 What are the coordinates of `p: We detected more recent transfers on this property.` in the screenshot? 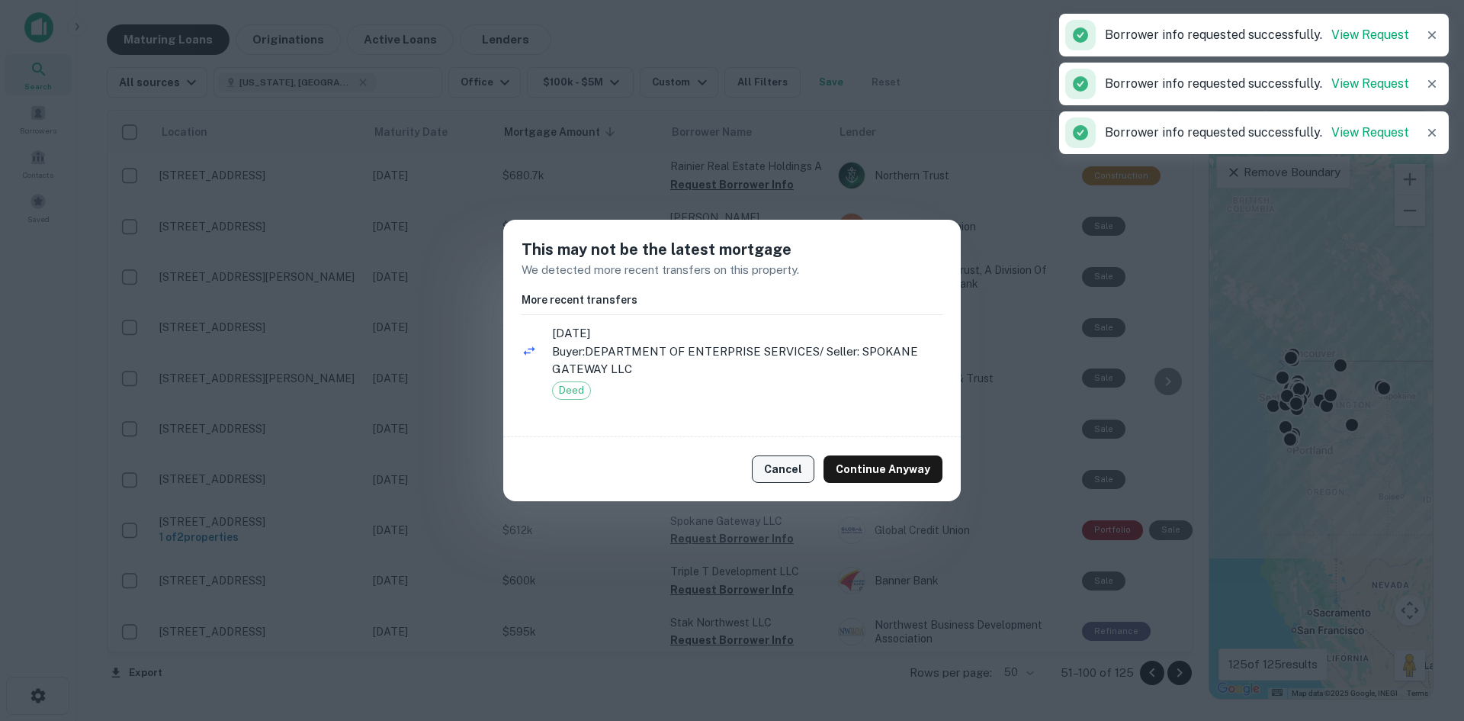 It's located at (732, 270).